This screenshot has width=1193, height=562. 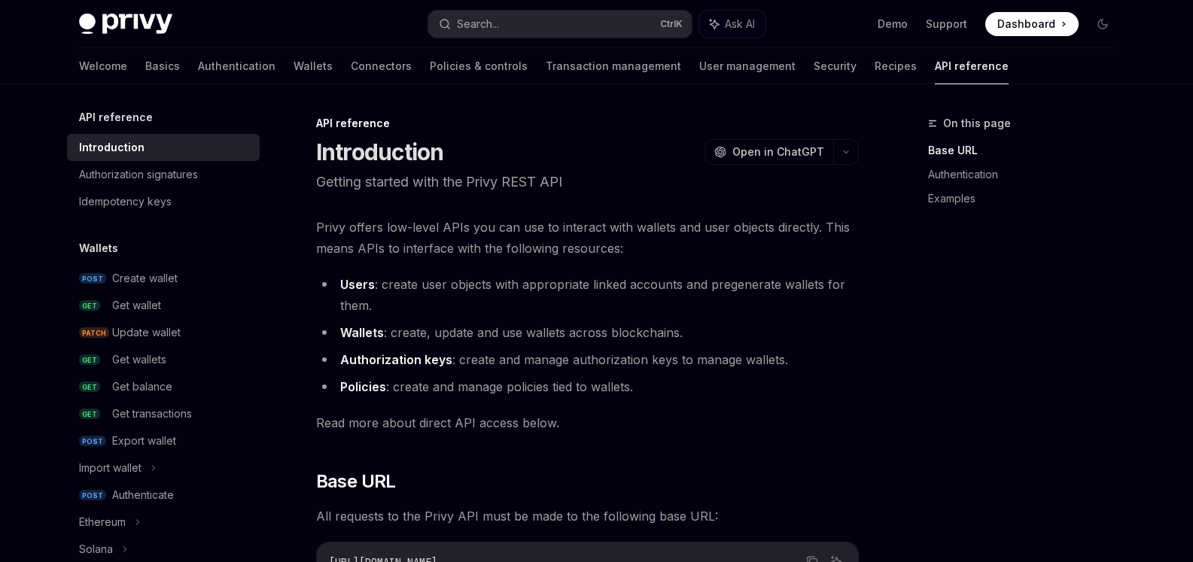 I want to click on div: Create wallet, so click(x=145, y=279).